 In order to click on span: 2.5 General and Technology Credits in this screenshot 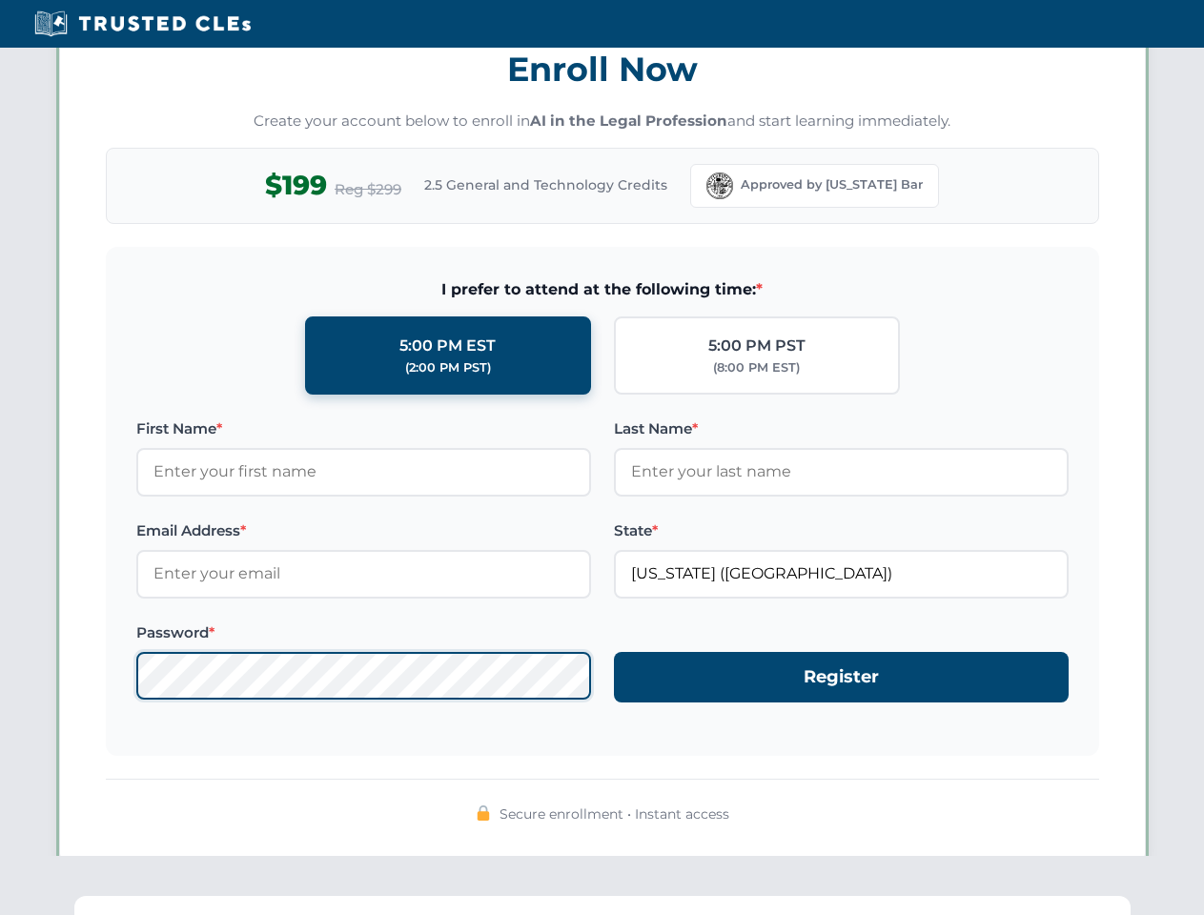, I will do `click(545, 185)`.